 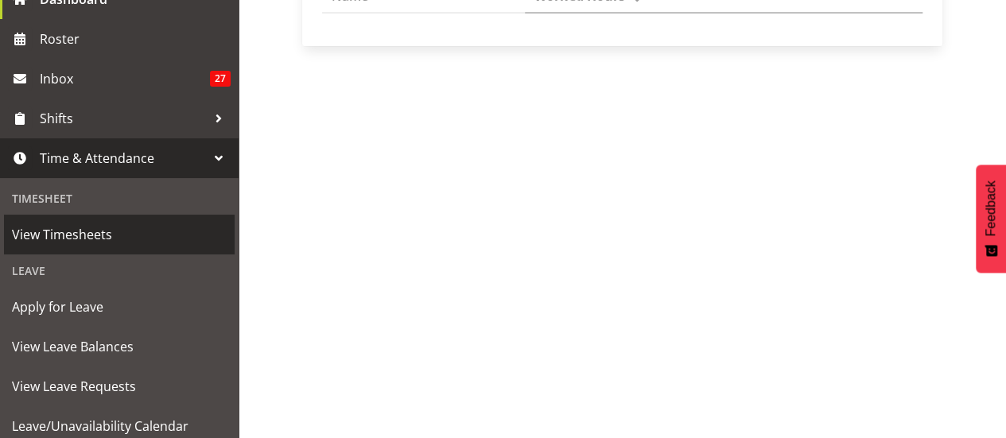 I want to click on a: View Leave Balances, so click(x=119, y=347).